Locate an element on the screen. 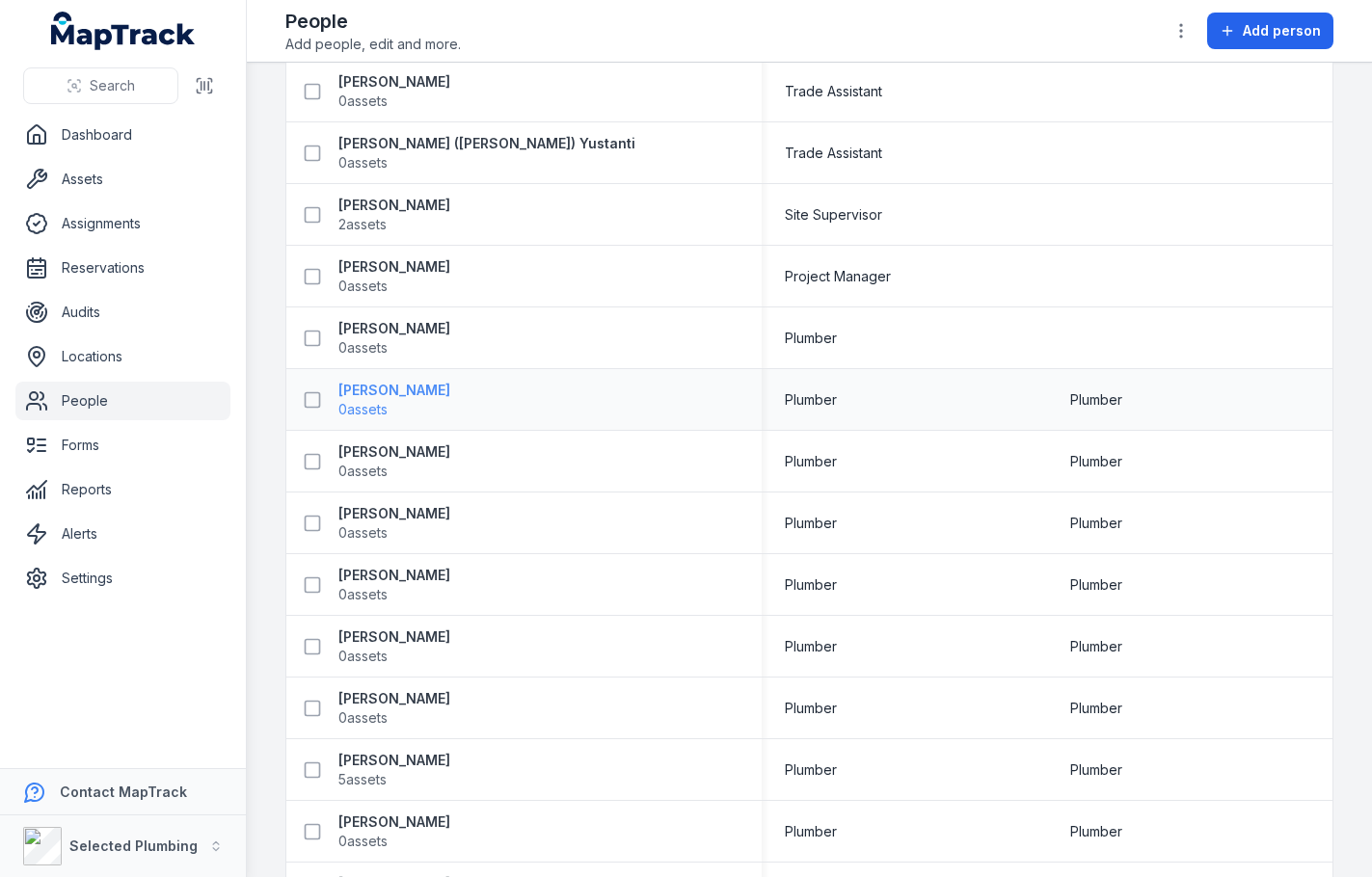  span: Search is located at coordinates (112, 85).